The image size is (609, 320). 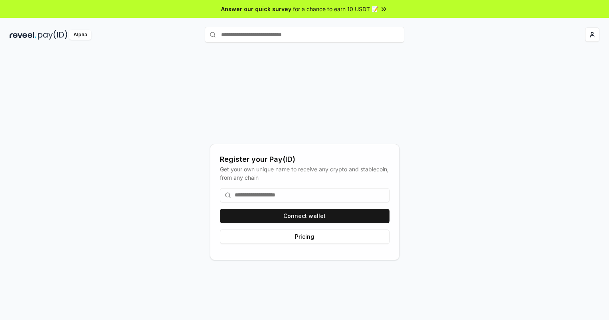 I want to click on span: Answer our quick survey, so click(x=256, y=9).